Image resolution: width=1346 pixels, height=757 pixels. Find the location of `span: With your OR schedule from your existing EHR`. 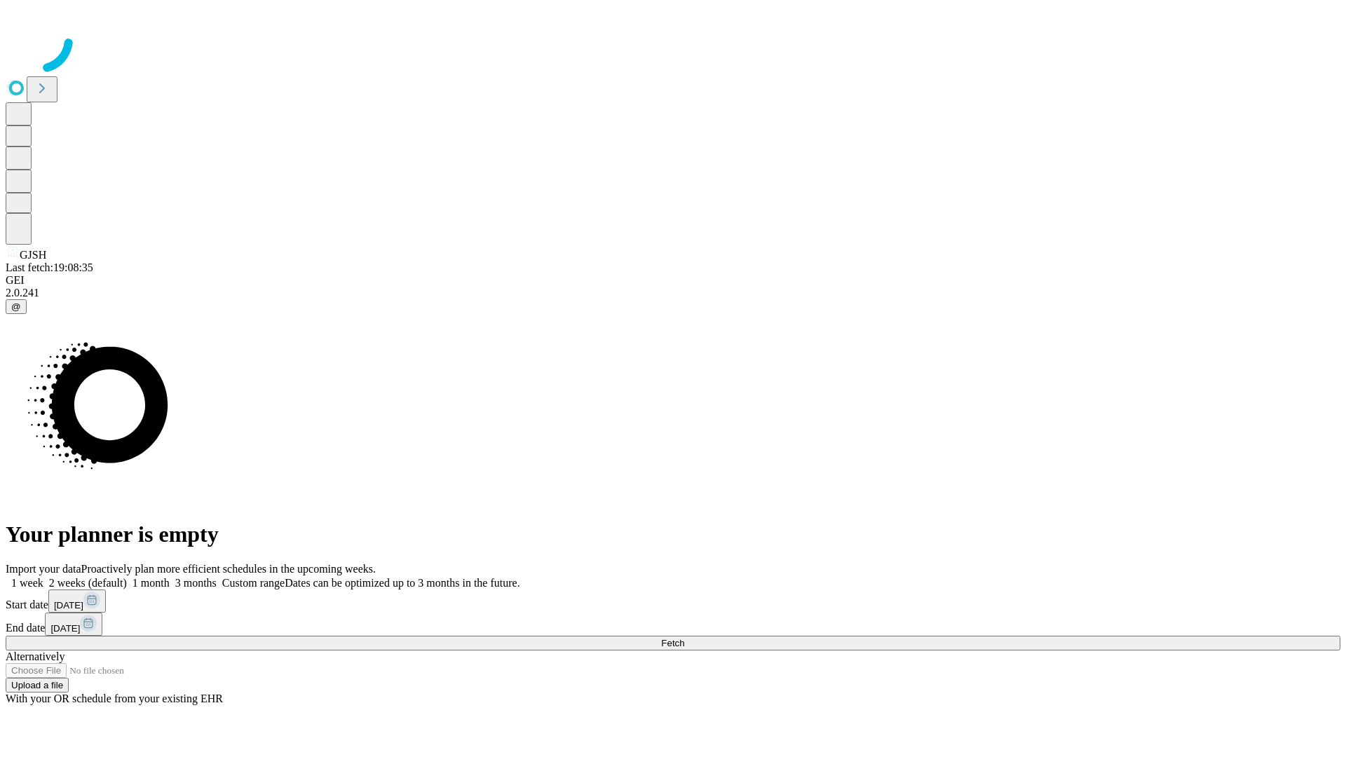

span: With your OR schedule from your existing EHR is located at coordinates (114, 698).